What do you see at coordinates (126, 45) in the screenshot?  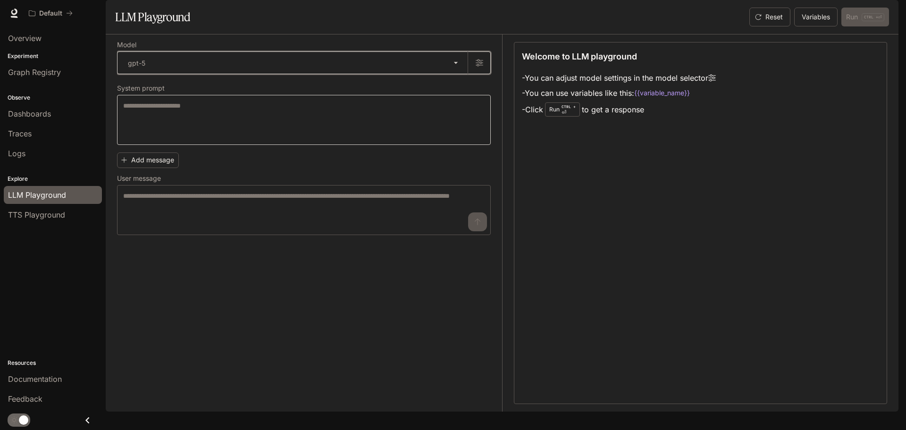 I see `p: Model` at bounding box center [126, 45].